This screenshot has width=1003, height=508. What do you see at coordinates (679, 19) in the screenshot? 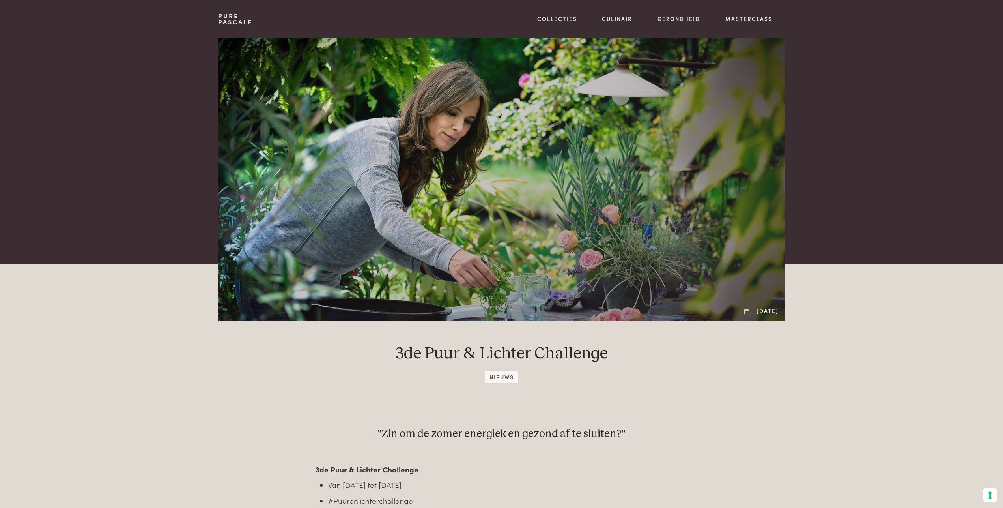
I see `a: Gezondheid` at bounding box center [679, 19].